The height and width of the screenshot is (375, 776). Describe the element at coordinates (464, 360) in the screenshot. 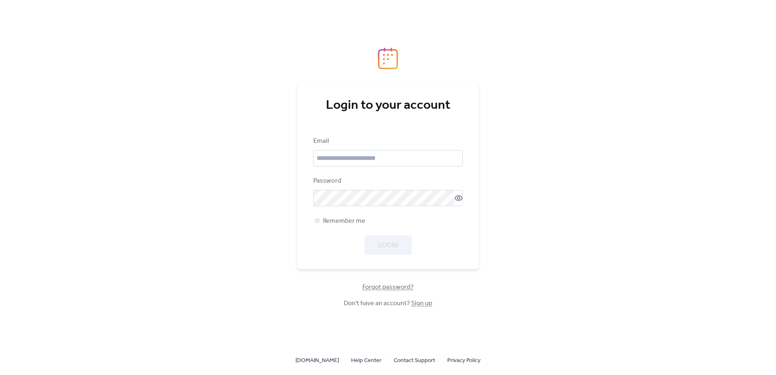

I see `a: Privacy Policy` at that location.